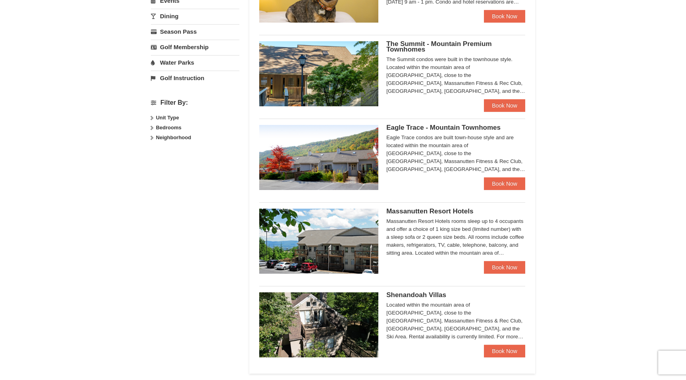  What do you see at coordinates (456, 154) in the screenshot?
I see `div: Eagle Trace condos are built town-house style and are located within the mountain area of [GEOGRA...` at bounding box center [456, 154].